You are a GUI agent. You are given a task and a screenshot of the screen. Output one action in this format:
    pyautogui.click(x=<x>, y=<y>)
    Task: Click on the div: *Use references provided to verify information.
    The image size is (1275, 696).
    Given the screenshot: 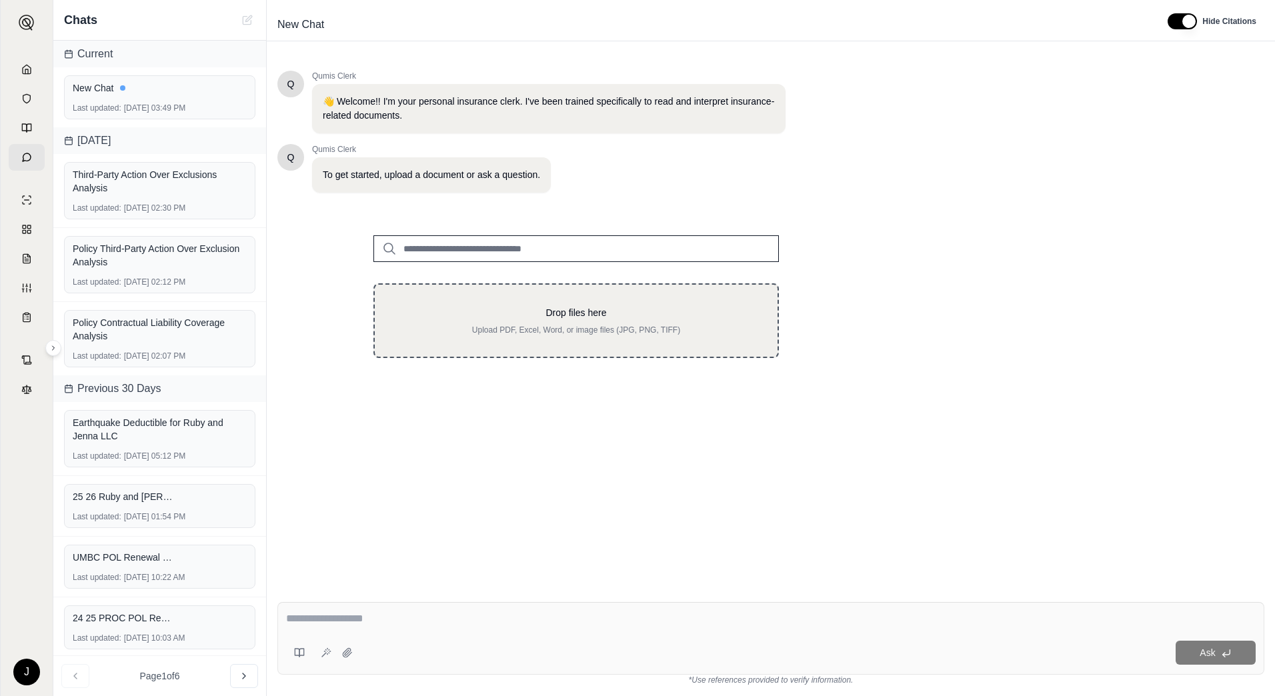 What is the action you would take?
    pyautogui.click(x=771, y=680)
    